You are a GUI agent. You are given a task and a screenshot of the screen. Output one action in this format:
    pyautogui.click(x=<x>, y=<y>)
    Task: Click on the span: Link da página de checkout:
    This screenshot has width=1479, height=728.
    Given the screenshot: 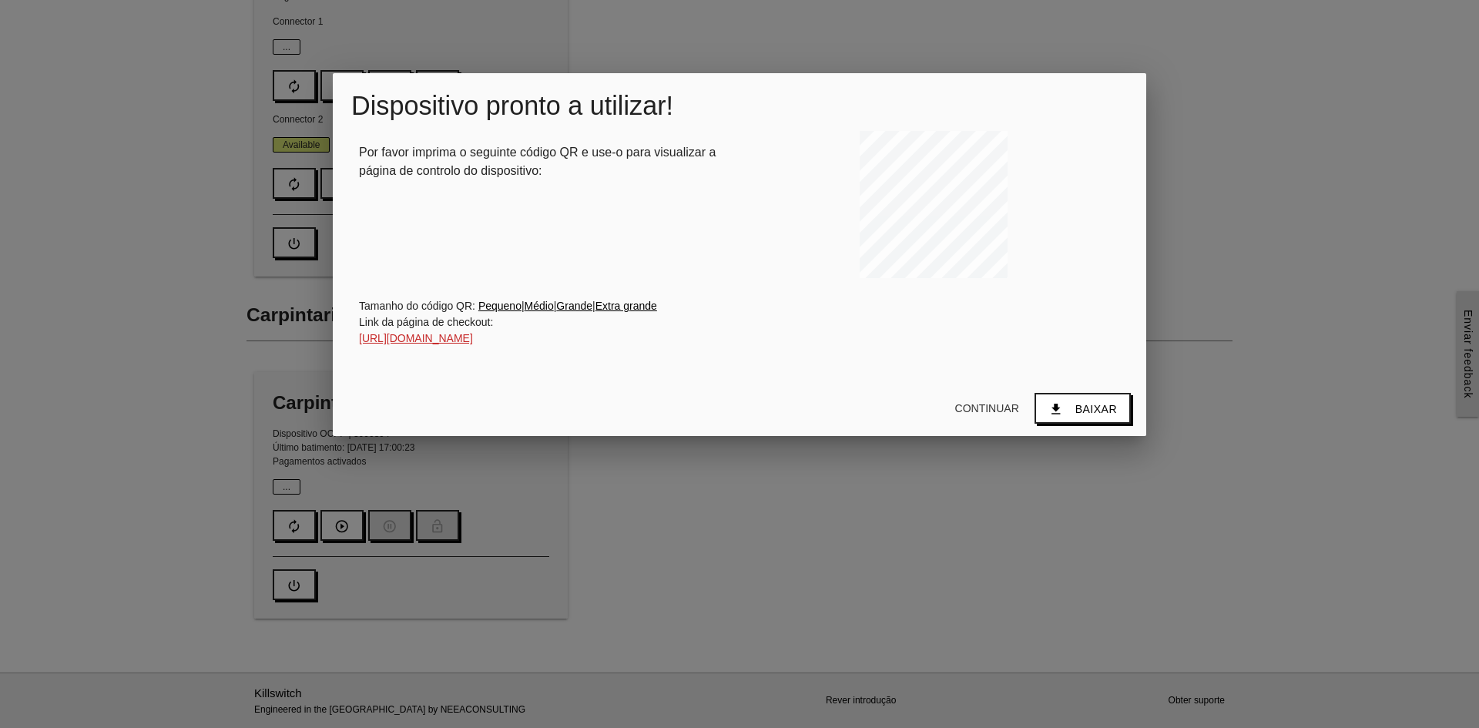 What is the action you would take?
    pyautogui.click(x=426, y=322)
    